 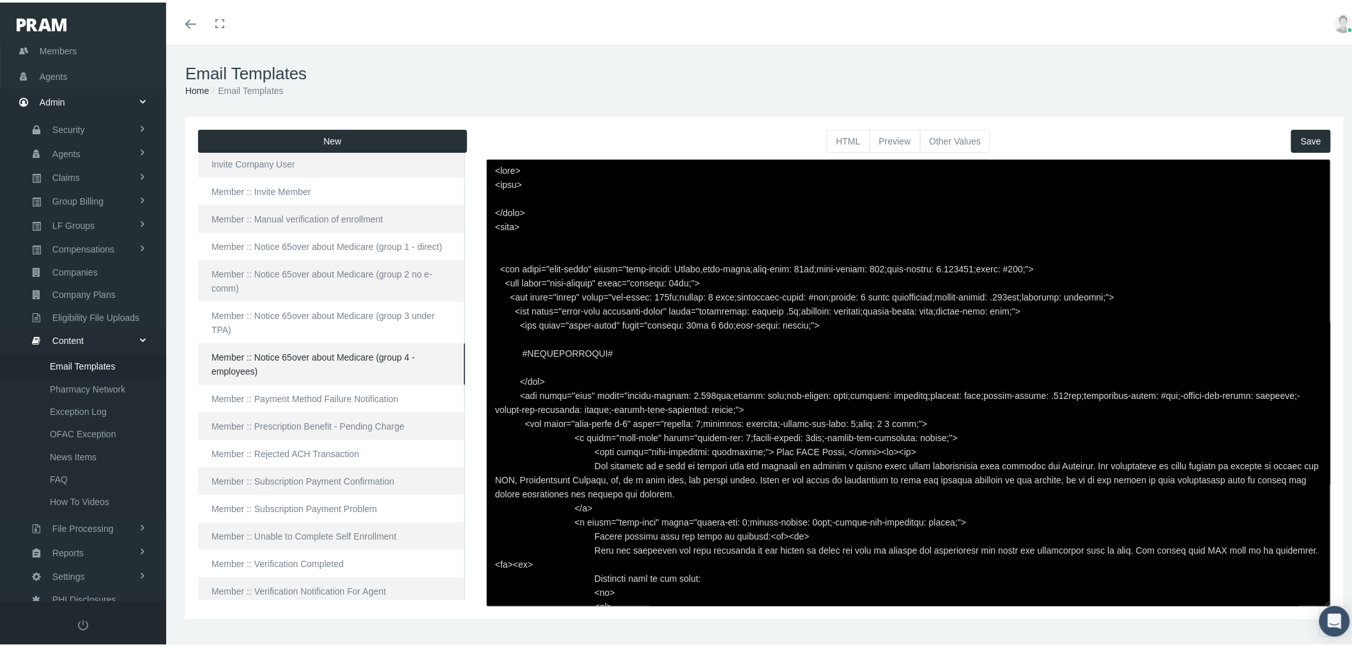 What do you see at coordinates (59, 477) in the screenshot?
I see `span: FAQ` at bounding box center [59, 477].